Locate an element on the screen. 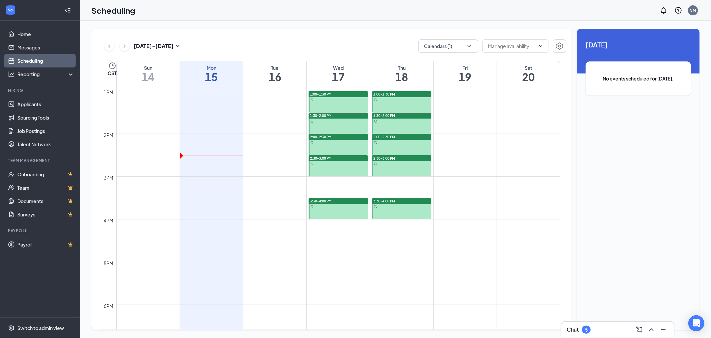 This screenshot has height=338, width=711. a: Settings is located at coordinates (560, 46).